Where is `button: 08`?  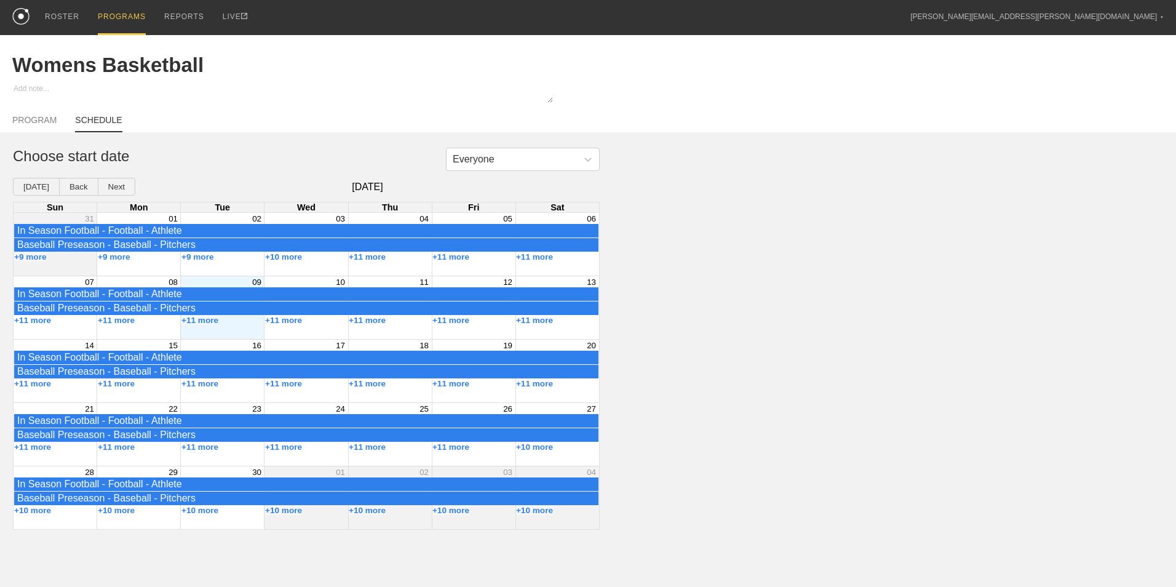
button: 08 is located at coordinates (173, 282).